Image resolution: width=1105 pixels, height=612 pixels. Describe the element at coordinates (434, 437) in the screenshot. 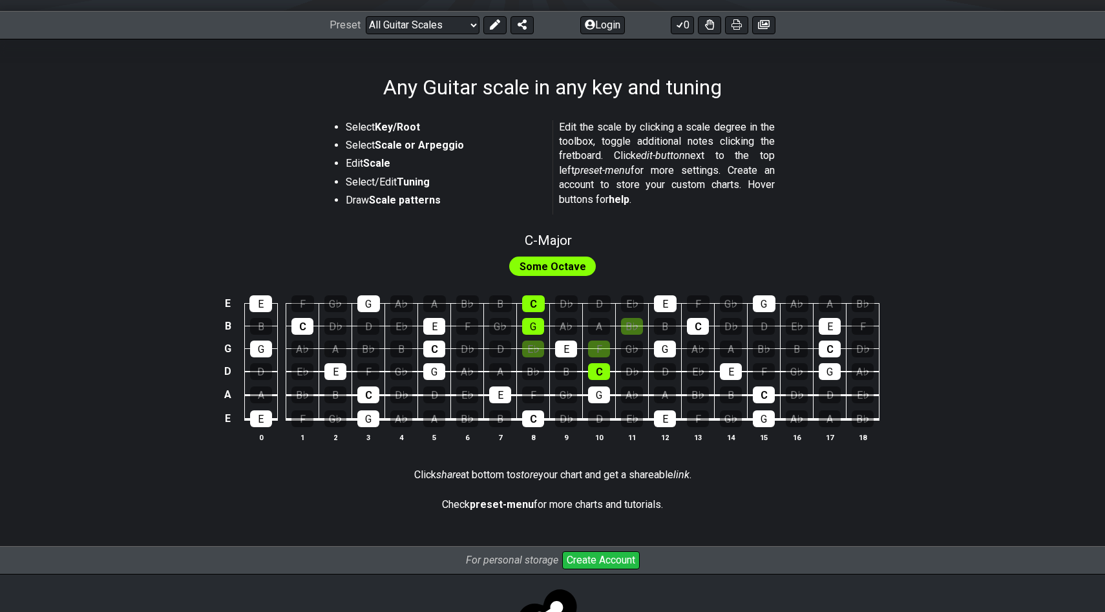

I see `th: 5` at that location.